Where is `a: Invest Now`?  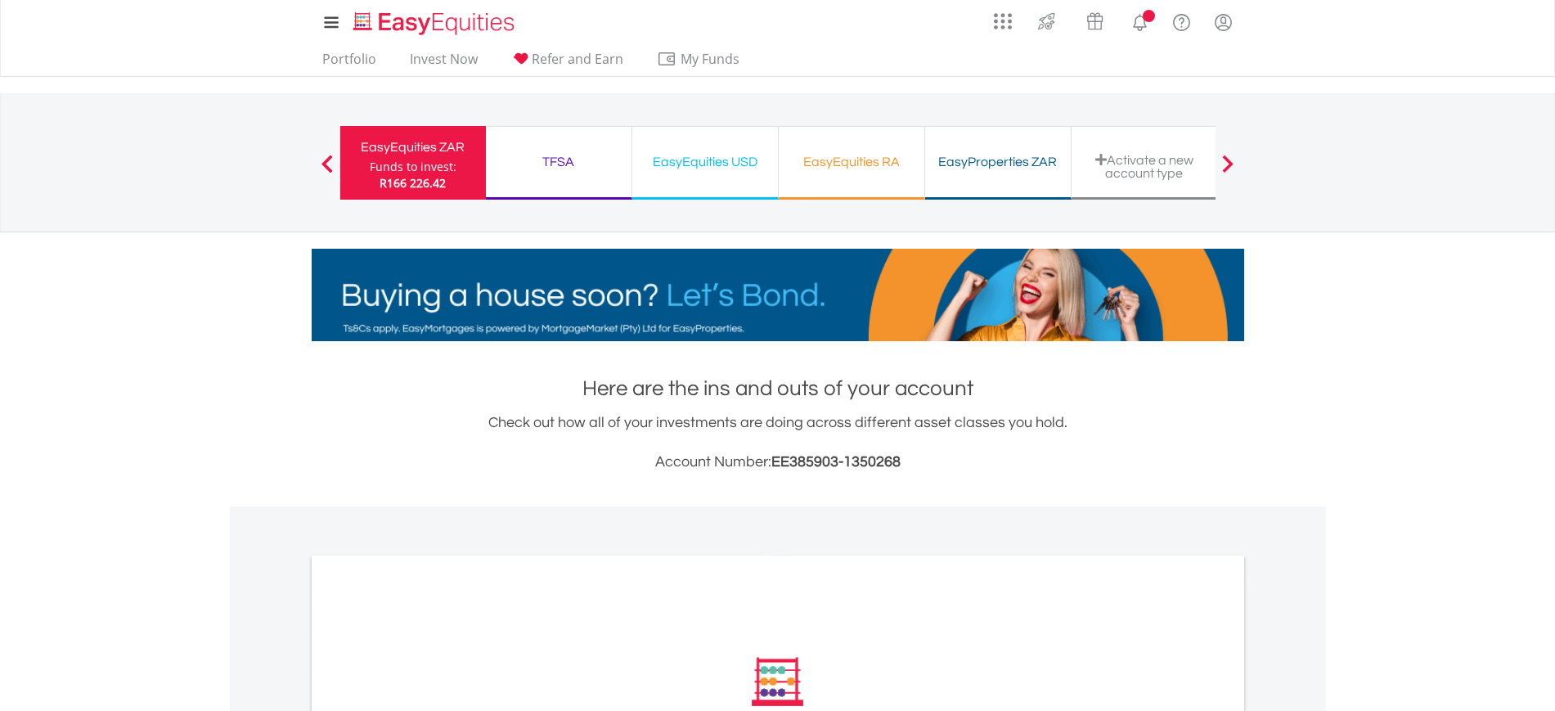
a: Invest Now is located at coordinates (443, 63).